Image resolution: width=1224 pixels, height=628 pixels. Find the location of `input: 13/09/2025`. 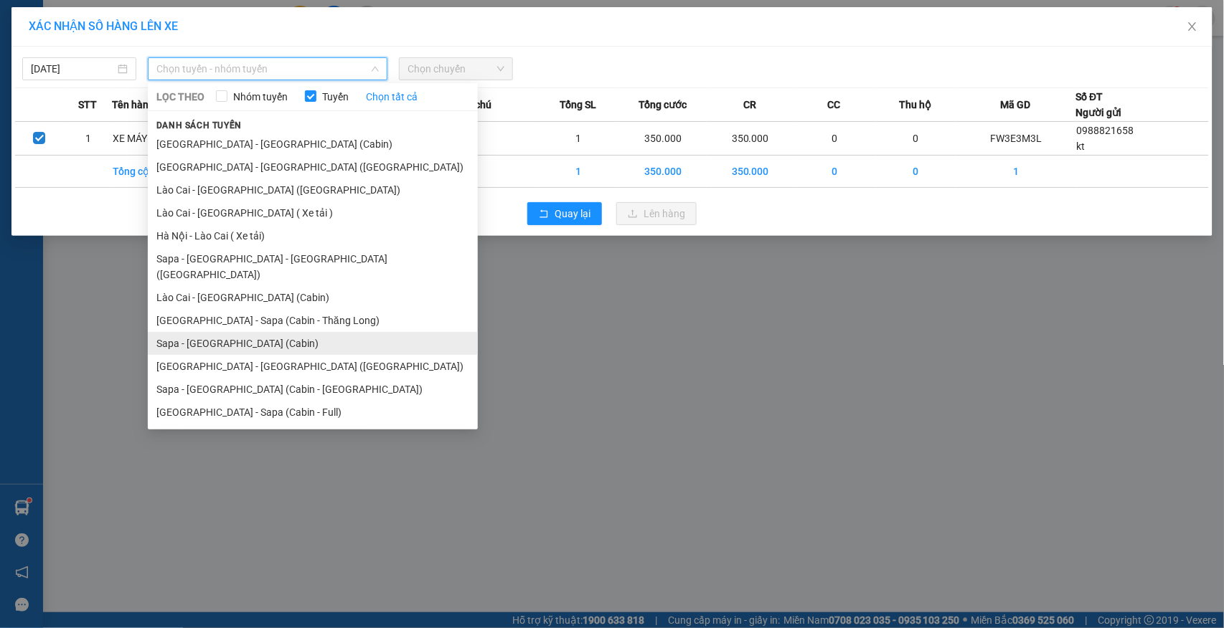

input: 13/09/2025 is located at coordinates (72, 69).